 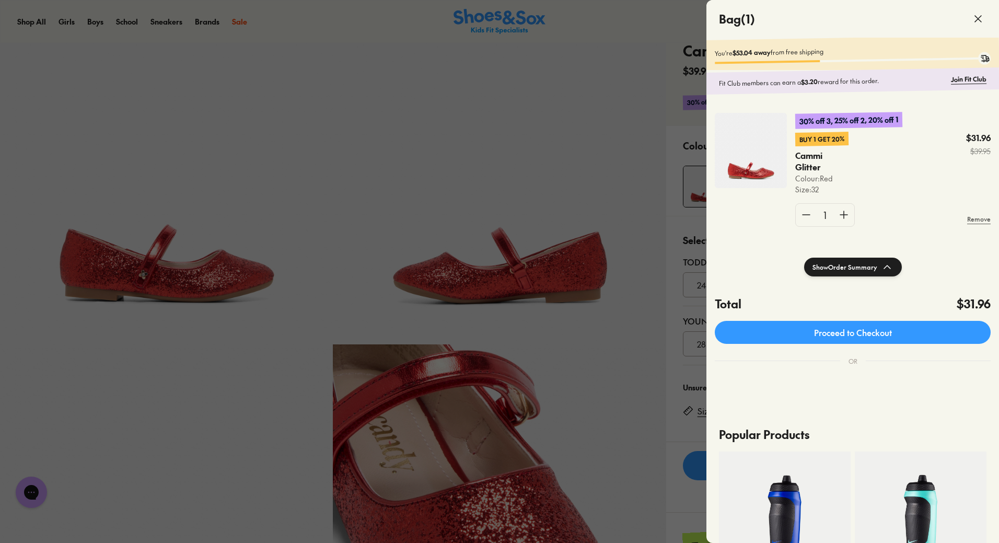 What do you see at coordinates (751, 52) in the screenshot?
I see `b: $53.04 away` at bounding box center [751, 52].